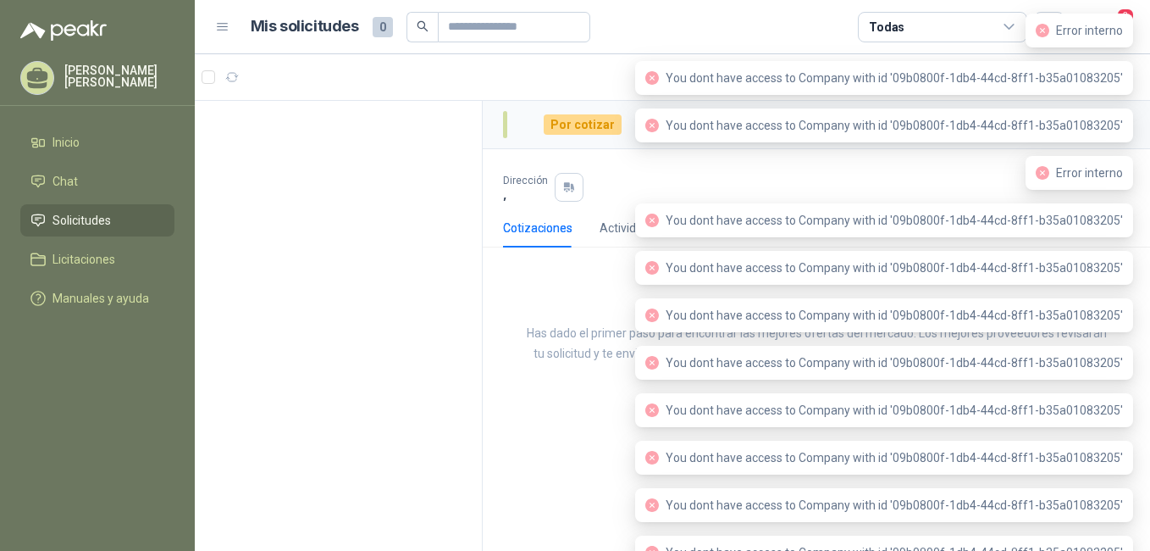  What do you see at coordinates (64, 30) in the screenshot?
I see `img: Logo peakr` at bounding box center [64, 30].